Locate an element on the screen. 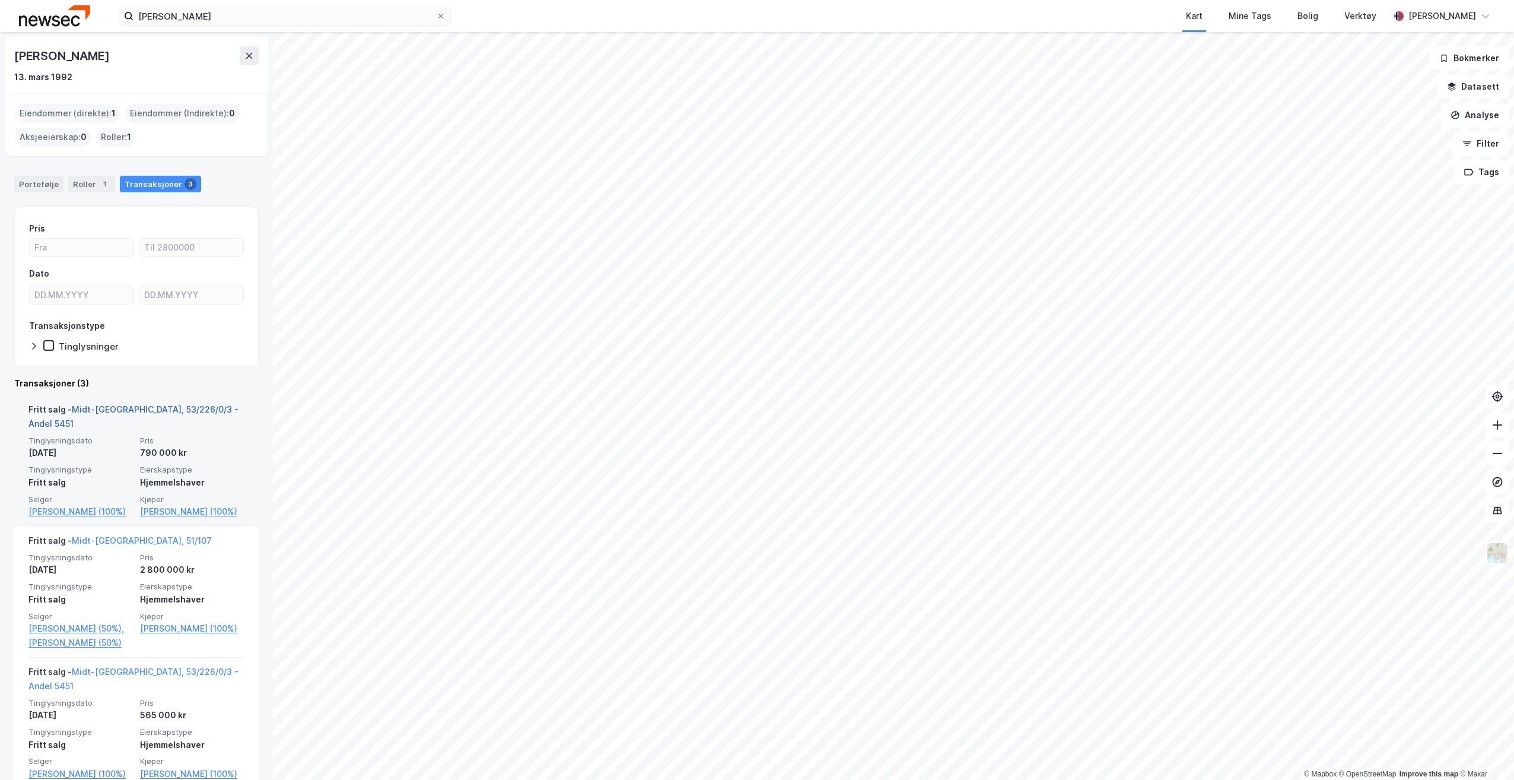 Image resolution: width=1514 pixels, height=780 pixels. a: OpenStreetMap is located at coordinates (1368, 774).